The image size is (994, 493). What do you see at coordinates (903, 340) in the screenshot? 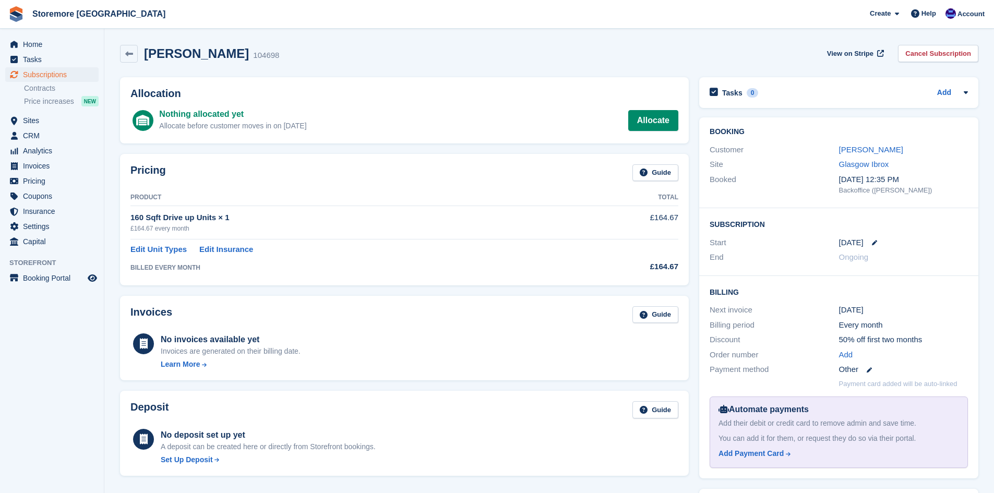
I see `div: 50% off first two months` at bounding box center [903, 340].